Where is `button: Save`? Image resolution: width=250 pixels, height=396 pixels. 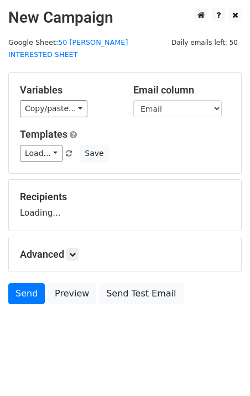 button: Save is located at coordinates (94, 153).